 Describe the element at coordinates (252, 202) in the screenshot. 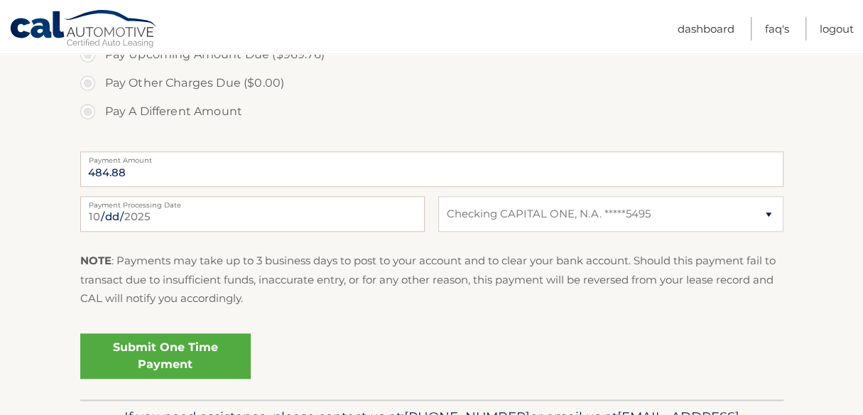

I see `label: Payment Processing Date` at that location.